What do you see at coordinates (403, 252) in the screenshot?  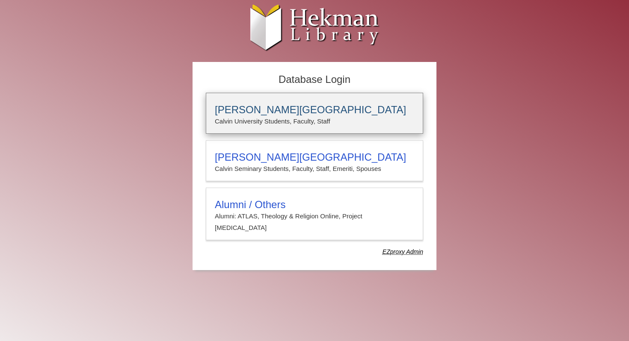 I see `dfn: Use Alumni login` at bounding box center [403, 252].